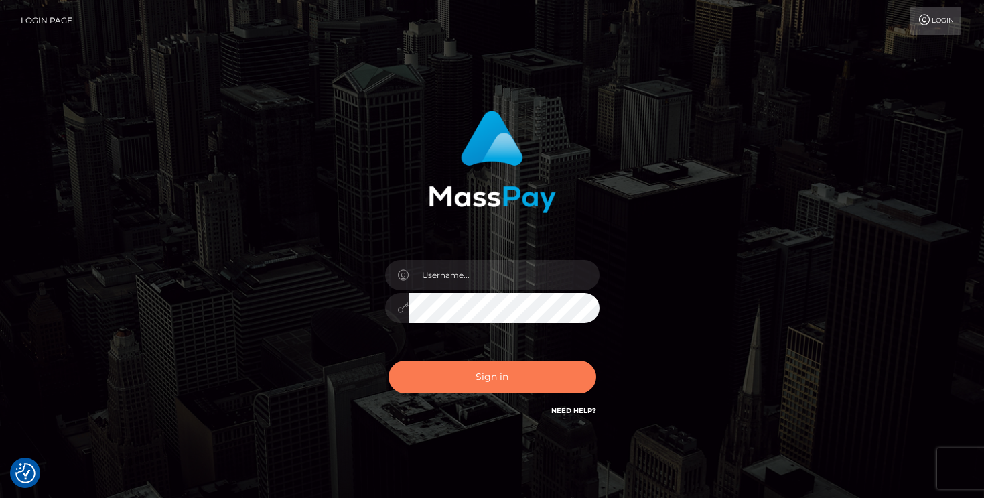 This screenshot has height=498, width=984. What do you see at coordinates (504, 275) in the screenshot?
I see `input: Username...` at bounding box center [504, 275].